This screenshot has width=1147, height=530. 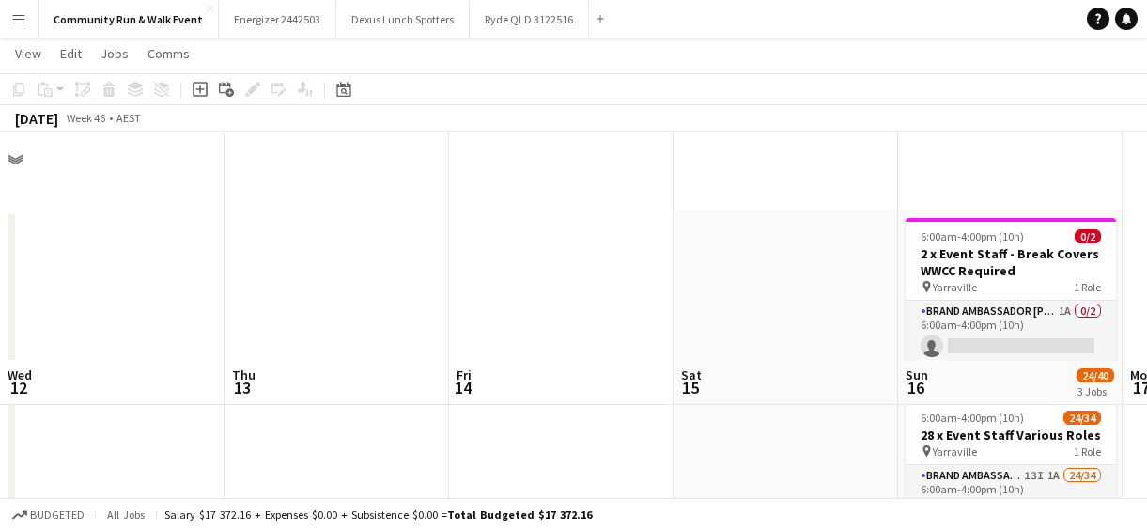 What do you see at coordinates (129, 117) in the screenshot?
I see `div: AEST` at bounding box center [129, 117].